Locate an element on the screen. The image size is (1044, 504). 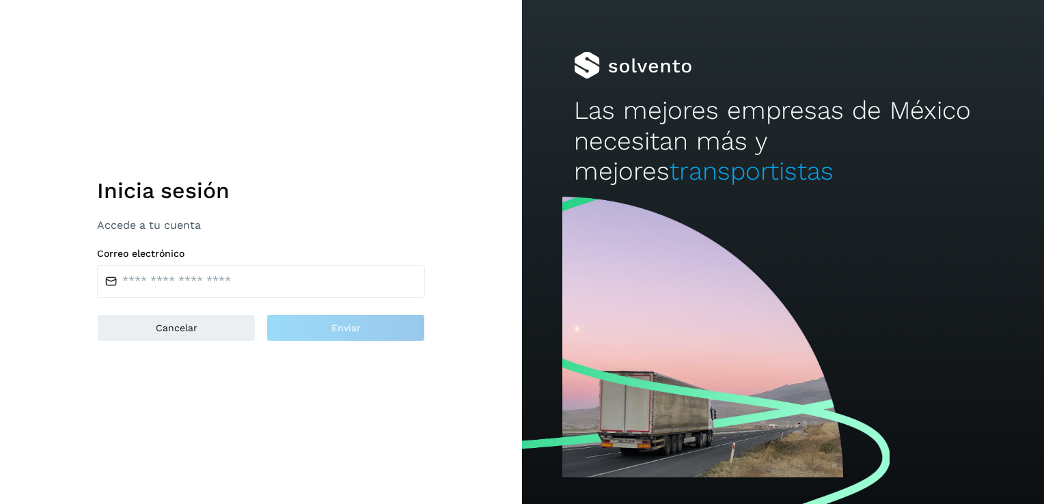
h2: Las mejores empresas de México necesitan más y mejores is located at coordinates (783, 141).